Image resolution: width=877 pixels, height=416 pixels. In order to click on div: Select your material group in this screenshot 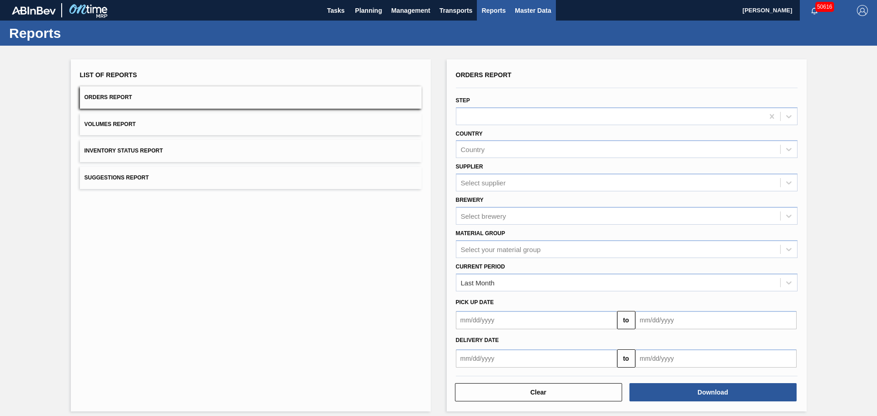, I will do `click(501, 249)`.